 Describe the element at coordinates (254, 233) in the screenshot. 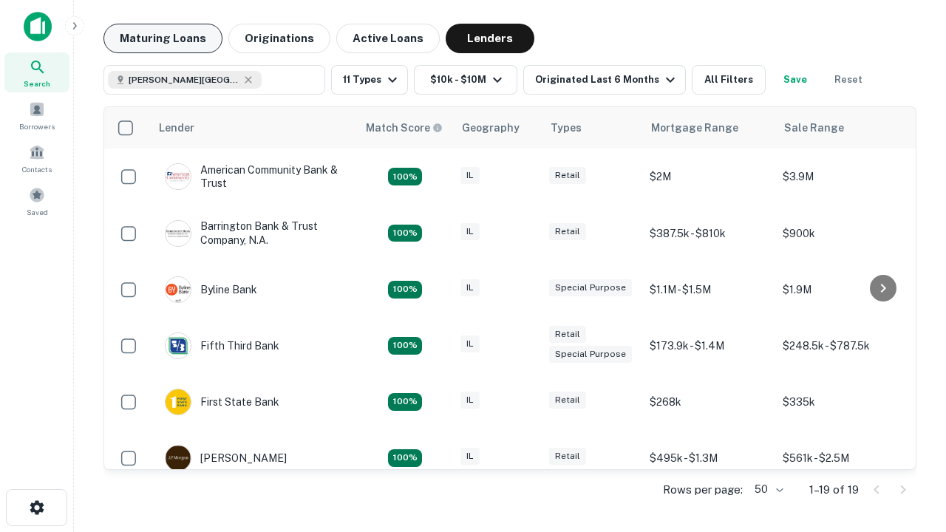

I see `div: Barrington Bank & Trust Company, N.a.` at that location.